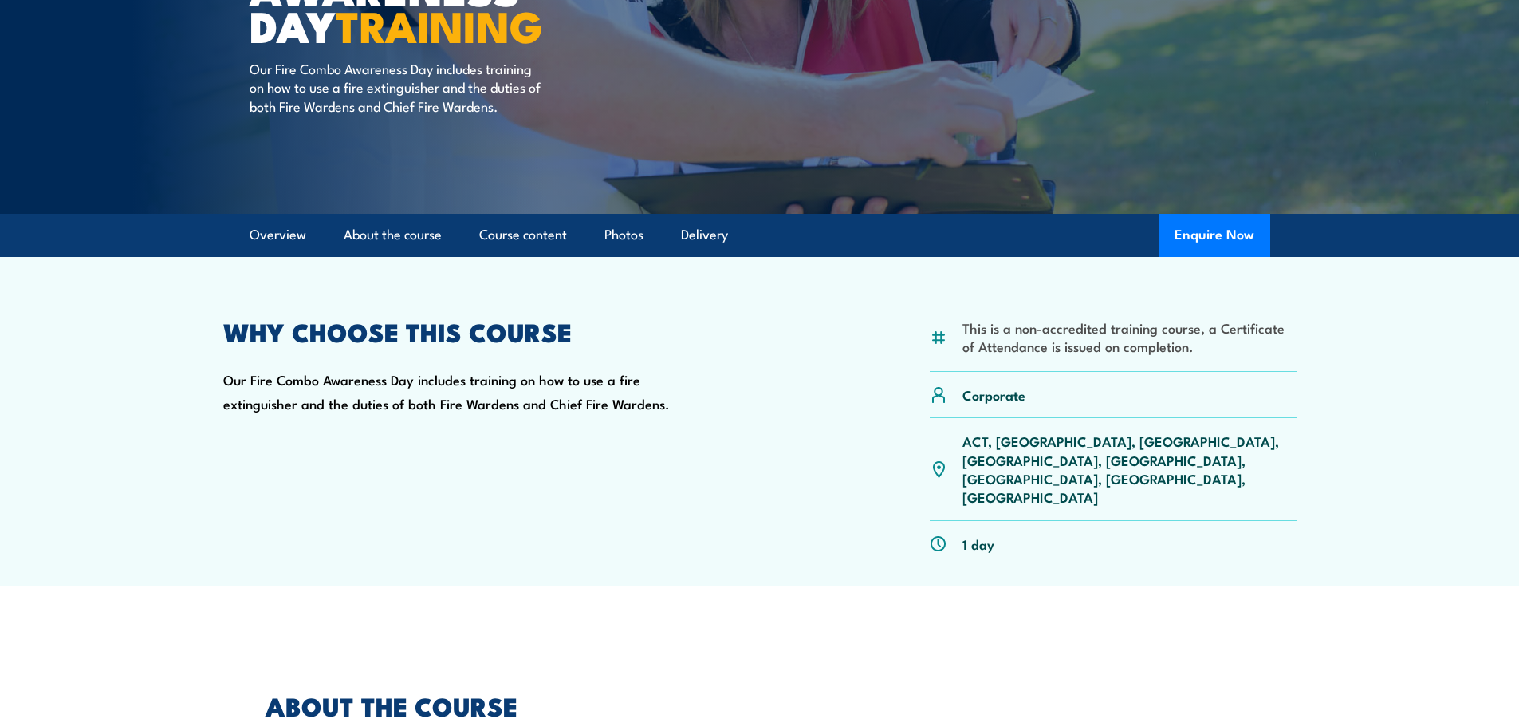 The width and height of the screenshot is (1519, 727). Describe the element at coordinates (1215, 235) in the screenshot. I see `button: Enquire Now` at that location.